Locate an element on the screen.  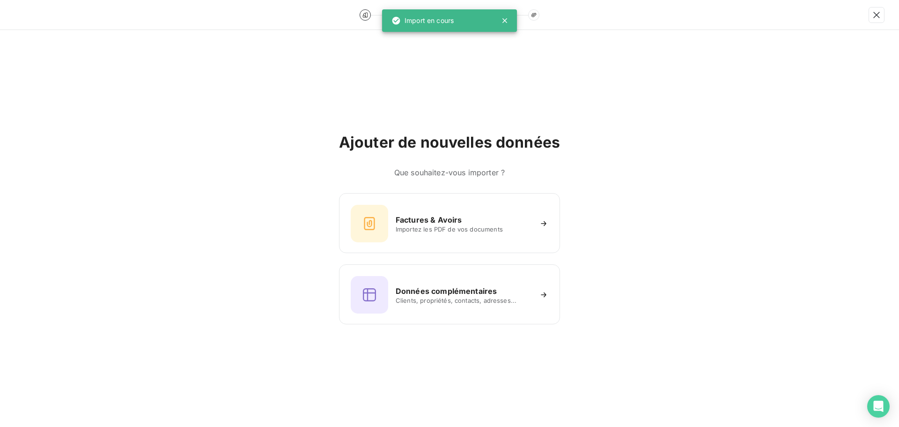
div: Import en cours is located at coordinates (423, 21).